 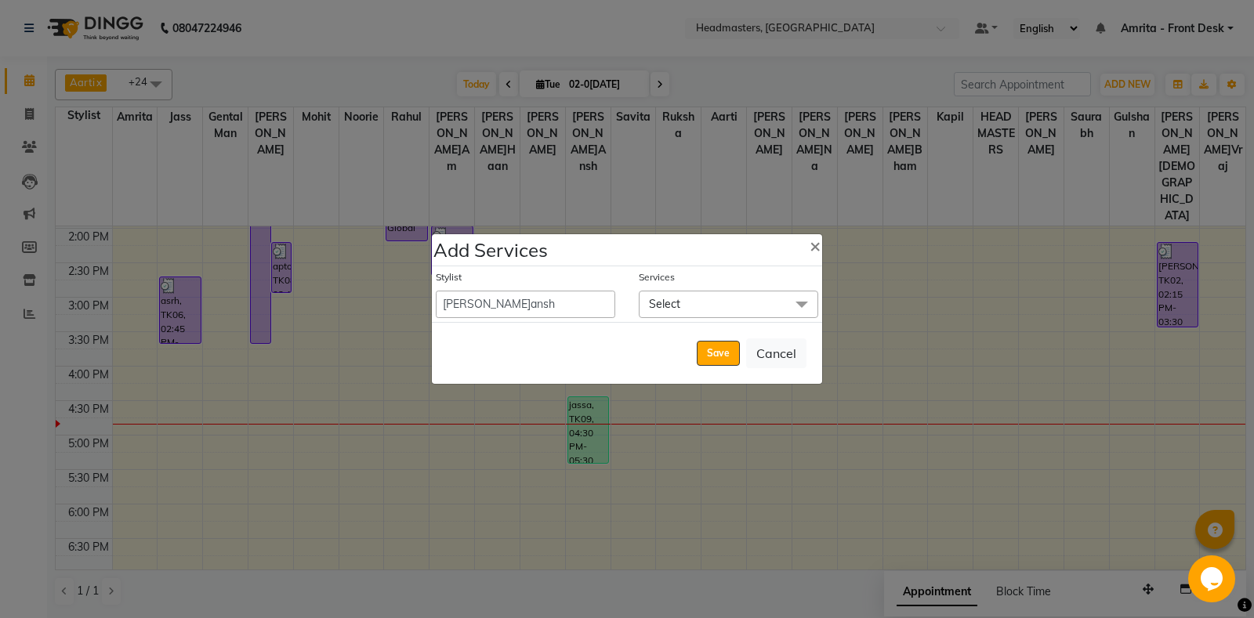 What do you see at coordinates (718, 353) in the screenshot?
I see `button: Save` at bounding box center [718, 353].